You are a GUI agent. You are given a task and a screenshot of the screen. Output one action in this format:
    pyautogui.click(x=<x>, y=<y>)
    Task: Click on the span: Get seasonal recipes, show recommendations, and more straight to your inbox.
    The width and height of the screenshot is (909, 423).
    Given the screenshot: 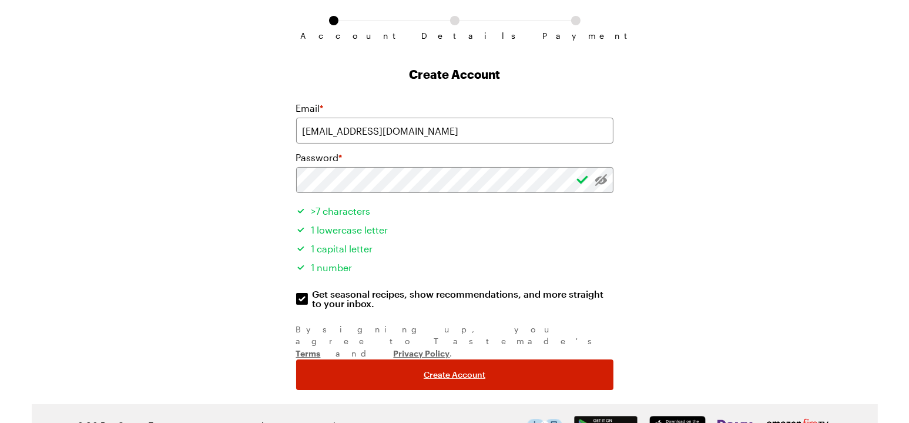 What is the action you would take?
    pyautogui.click(x=464, y=299)
    